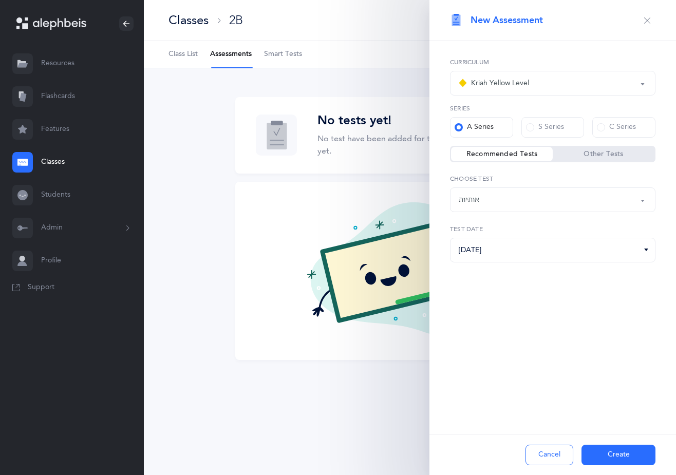  What do you see at coordinates (283, 54) in the screenshot?
I see `span: Smart Tests` at bounding box center [283, 54].